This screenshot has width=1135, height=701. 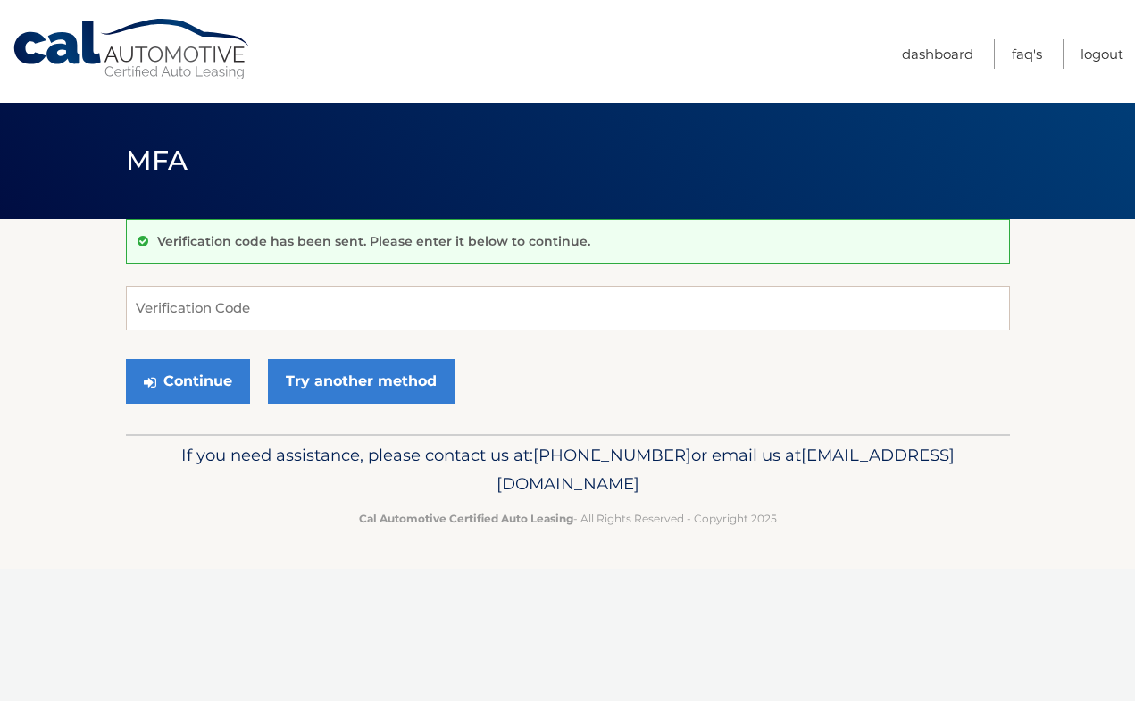 I want to click on p: If you need assistance, please contact us at: or email us at, so click(x=568, y=470).